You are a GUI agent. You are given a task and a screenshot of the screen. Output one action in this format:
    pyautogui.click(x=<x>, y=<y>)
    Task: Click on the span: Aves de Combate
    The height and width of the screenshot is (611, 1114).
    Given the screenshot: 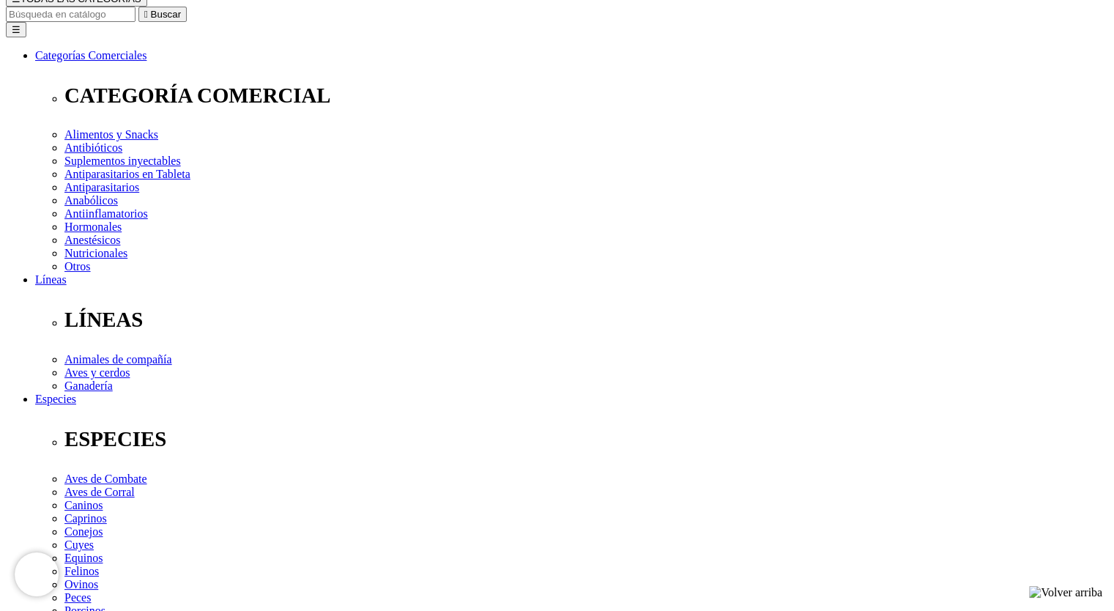 What is the action you would take?
    pyautogui.click(x=105, y=478)
    